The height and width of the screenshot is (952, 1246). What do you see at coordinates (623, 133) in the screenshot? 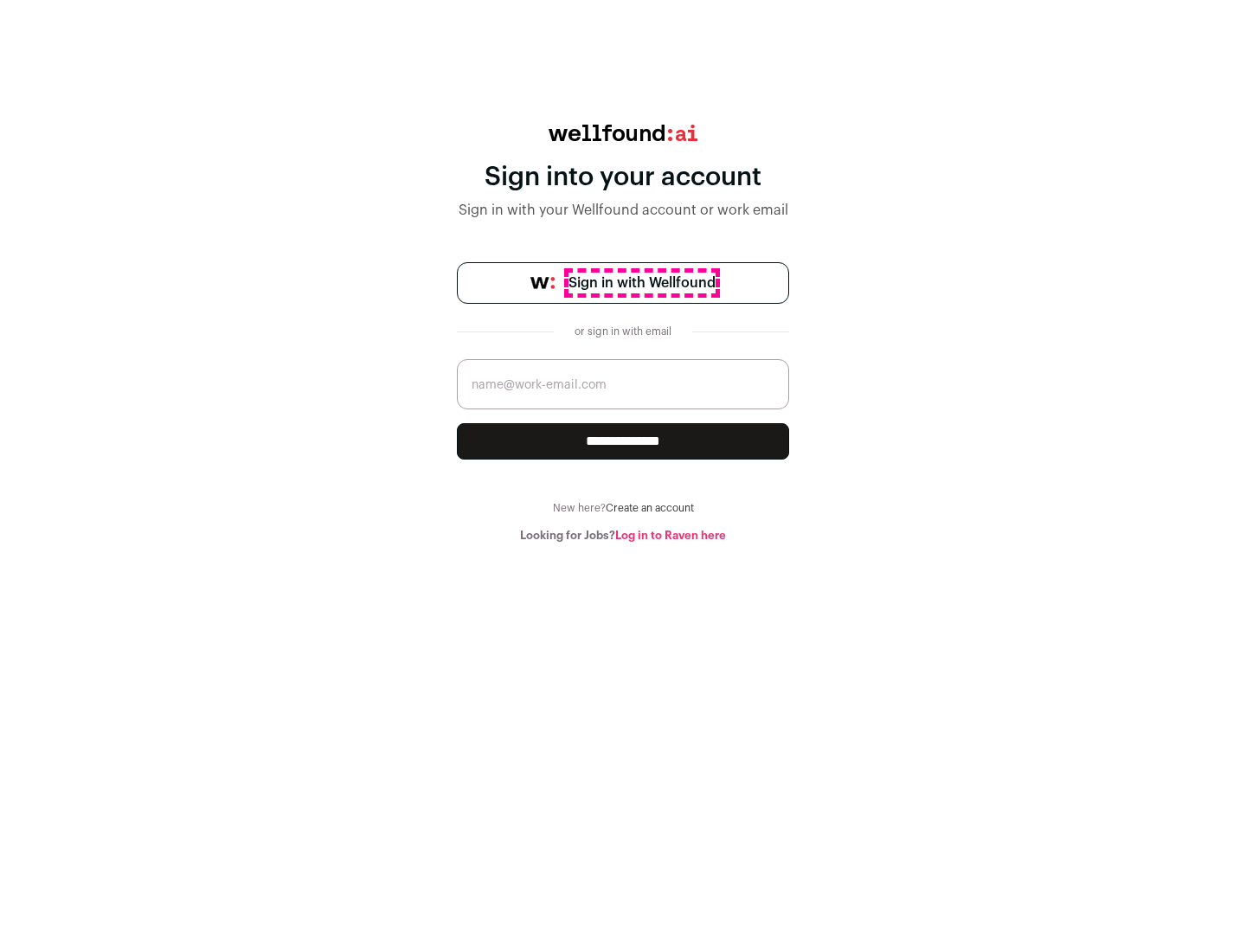
I see `img: wellfound:ai` at bounding box center [623, 133].